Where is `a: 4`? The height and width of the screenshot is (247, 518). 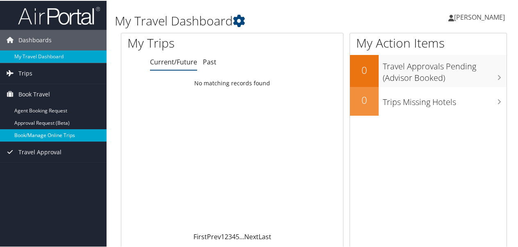
a: 4 is located at coordinates (234, 236).